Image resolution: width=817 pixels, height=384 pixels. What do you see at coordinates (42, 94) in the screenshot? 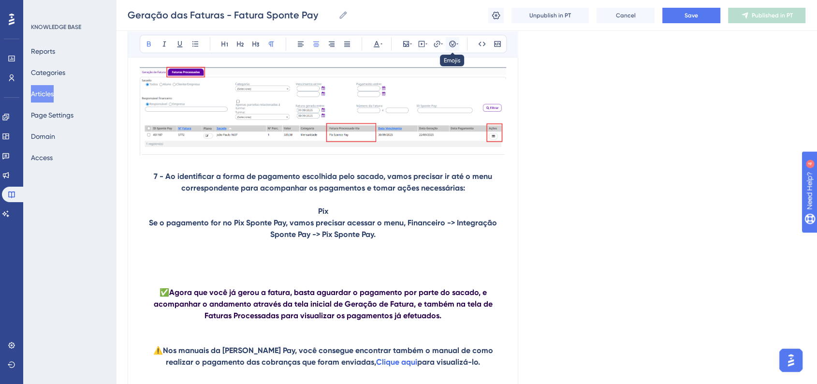
I see `button: Articles` at bounding box center [42, 94].